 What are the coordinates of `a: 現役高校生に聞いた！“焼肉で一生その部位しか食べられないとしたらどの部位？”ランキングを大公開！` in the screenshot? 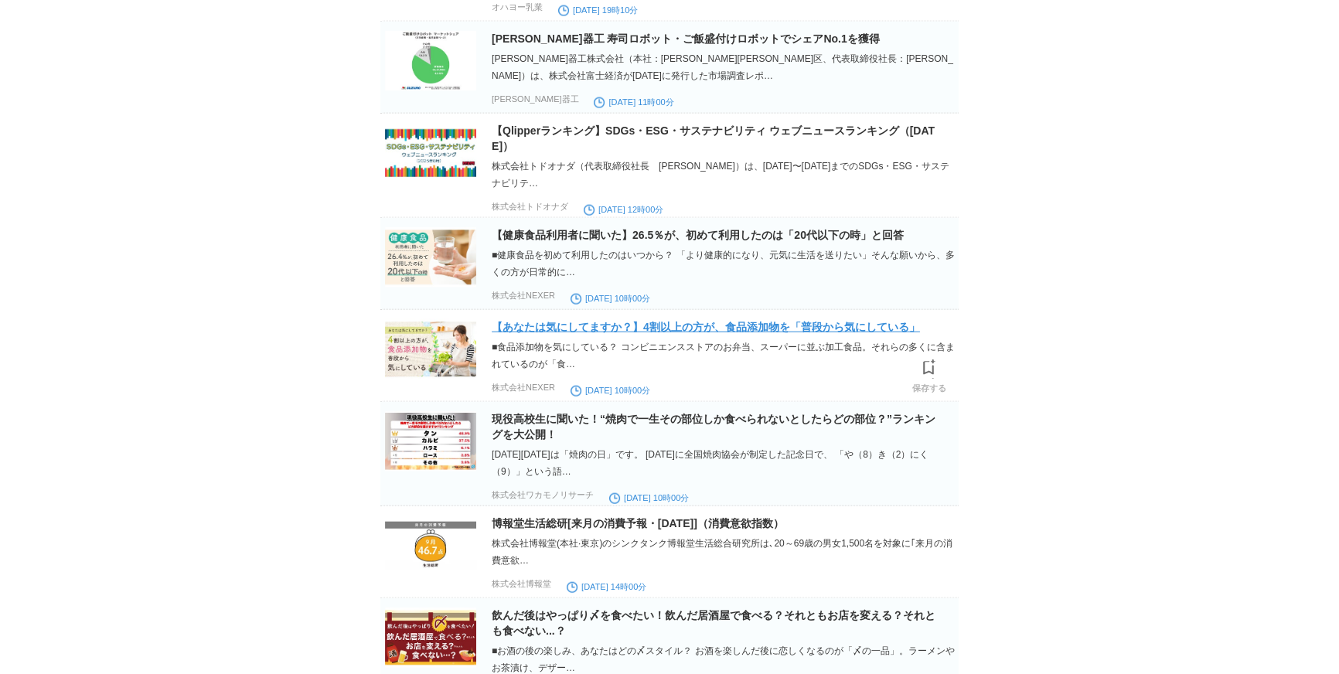 It's located at (714, 427).